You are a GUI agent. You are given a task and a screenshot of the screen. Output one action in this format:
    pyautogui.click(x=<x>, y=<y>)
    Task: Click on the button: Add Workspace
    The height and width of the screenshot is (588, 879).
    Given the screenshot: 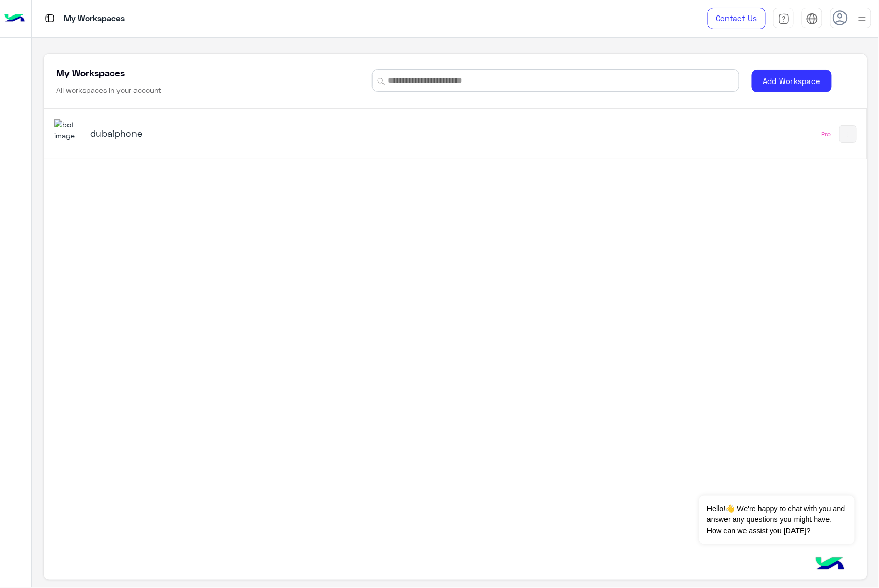 What is the action you would take?
    pyautogui.click(x=792, y=81)
    